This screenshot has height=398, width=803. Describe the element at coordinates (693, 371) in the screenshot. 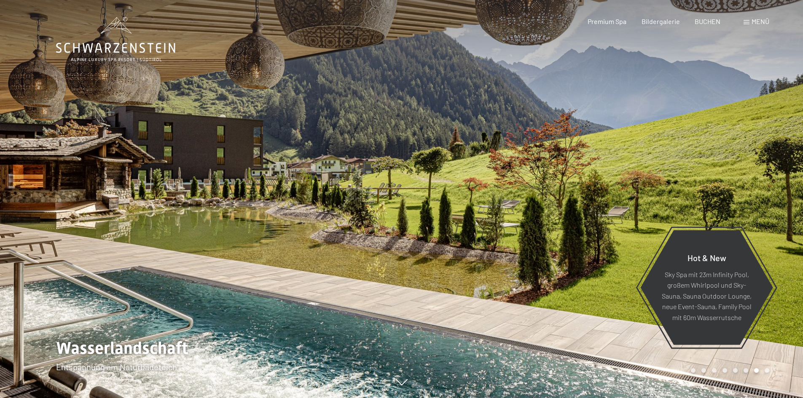

I see `div: Carousel Page 1` at that location.